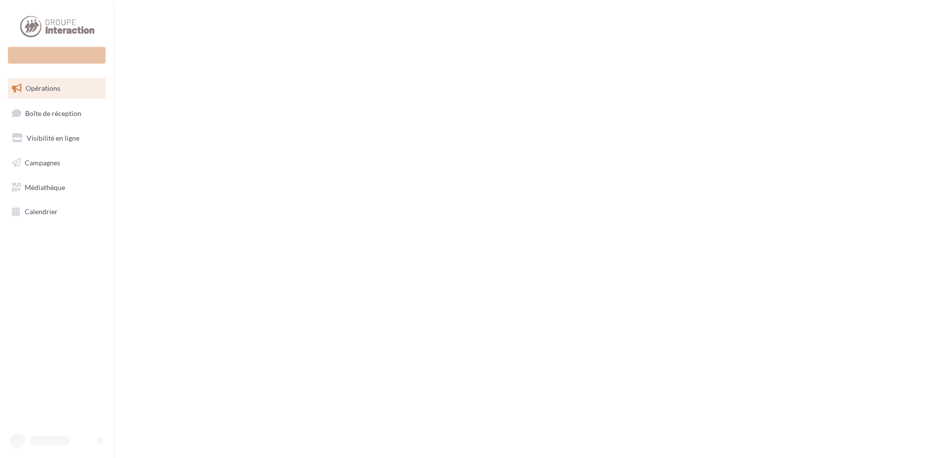  What do you see at coordinates (57, 88) in the screenshot?
I see `a: Opérations` at bounding box center [57, 88].